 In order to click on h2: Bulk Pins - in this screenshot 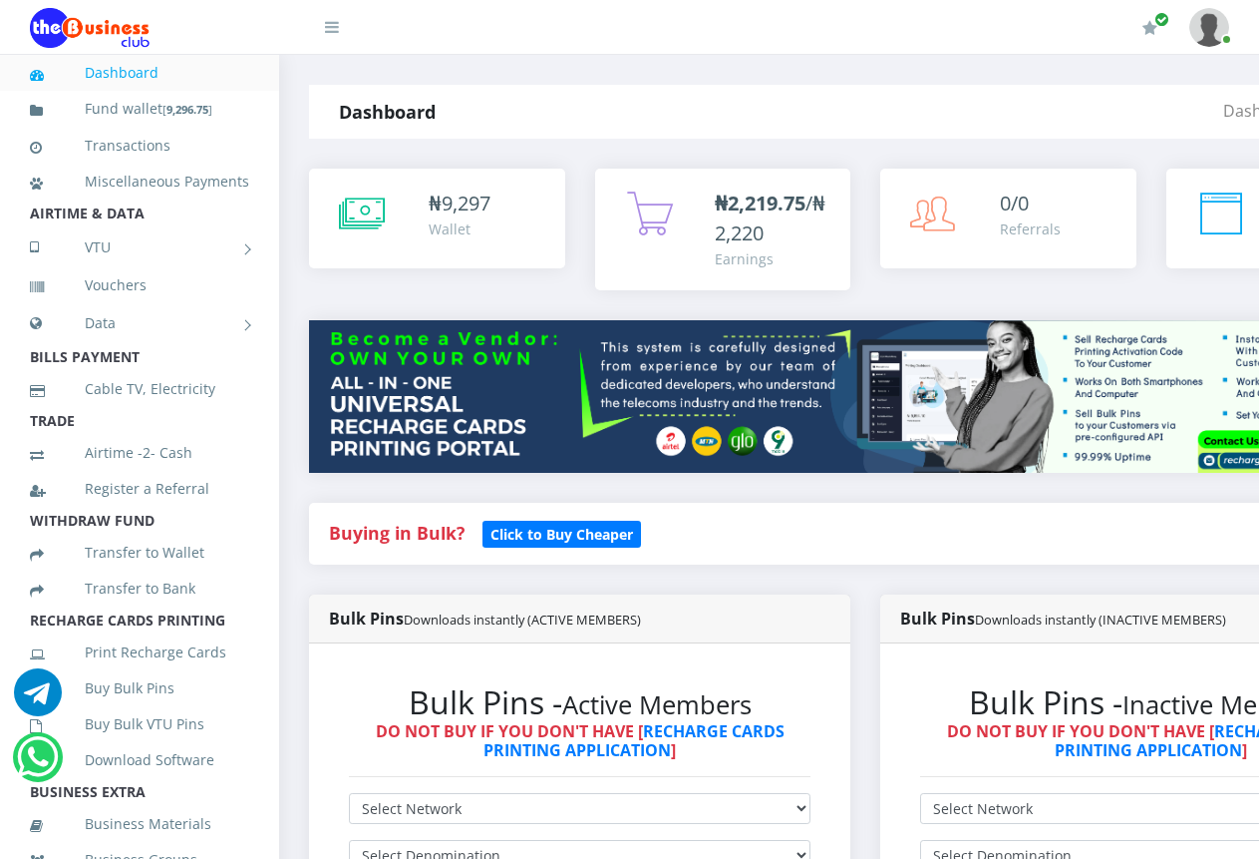, I will do `click(579, 702)`.